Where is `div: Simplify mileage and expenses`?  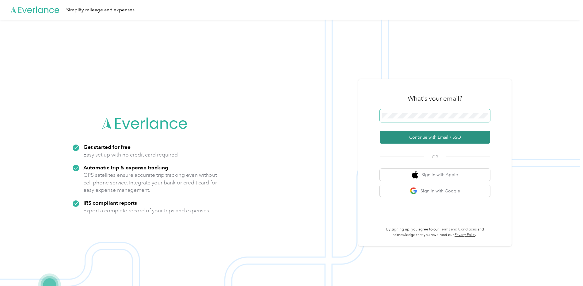 div: Simplify mileage and expenses is located at coordinates (100, 10).